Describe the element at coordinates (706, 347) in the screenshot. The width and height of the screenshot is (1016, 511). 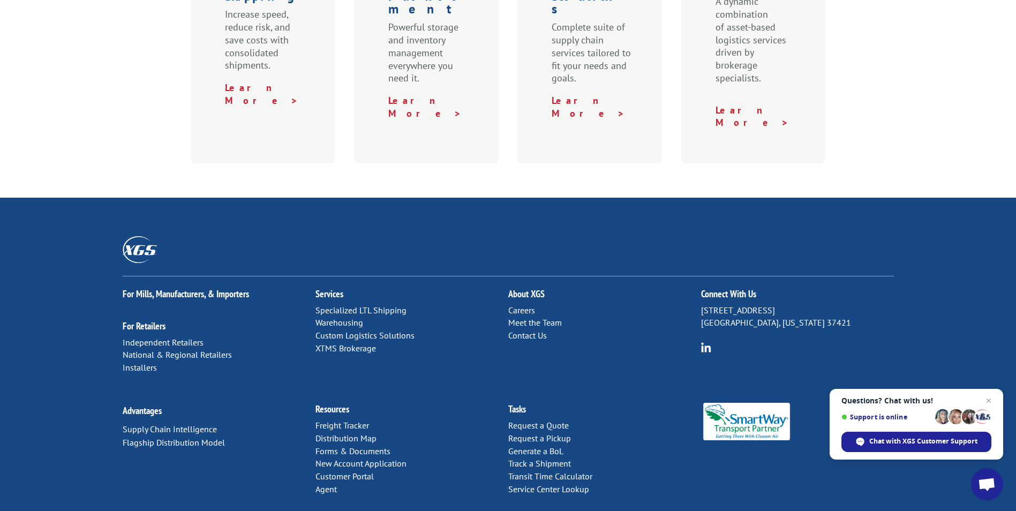
I see `img: group-6` at that location.